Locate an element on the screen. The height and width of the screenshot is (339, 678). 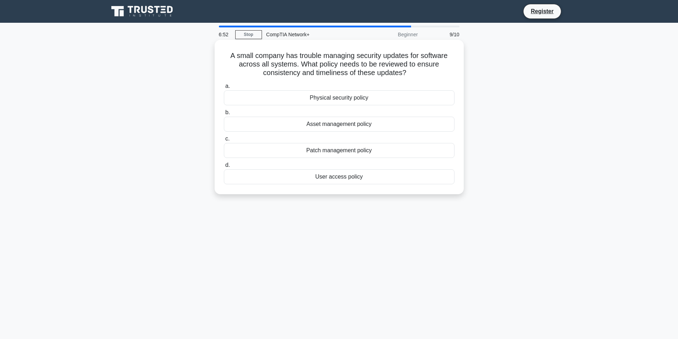
div: CompTIA Network+ is located at coordinates (311, 35).